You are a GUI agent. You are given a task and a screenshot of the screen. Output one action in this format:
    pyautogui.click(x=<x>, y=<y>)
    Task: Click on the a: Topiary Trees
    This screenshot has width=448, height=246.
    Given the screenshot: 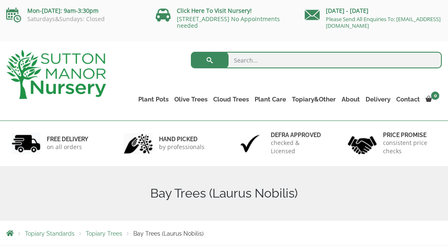 What is the action you would take?
    pyautogui.click(x=104, y=234)
    